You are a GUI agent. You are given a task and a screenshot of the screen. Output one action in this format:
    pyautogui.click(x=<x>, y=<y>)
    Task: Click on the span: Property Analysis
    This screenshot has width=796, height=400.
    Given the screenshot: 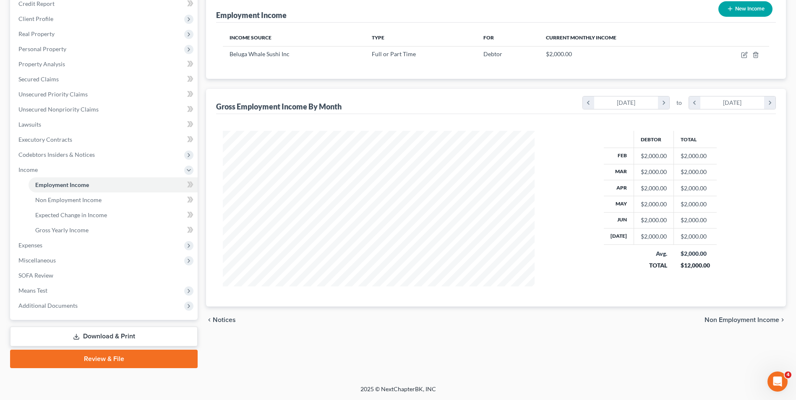 What is the action you would take?
    pyautogui.click(x=42, y=64)
    